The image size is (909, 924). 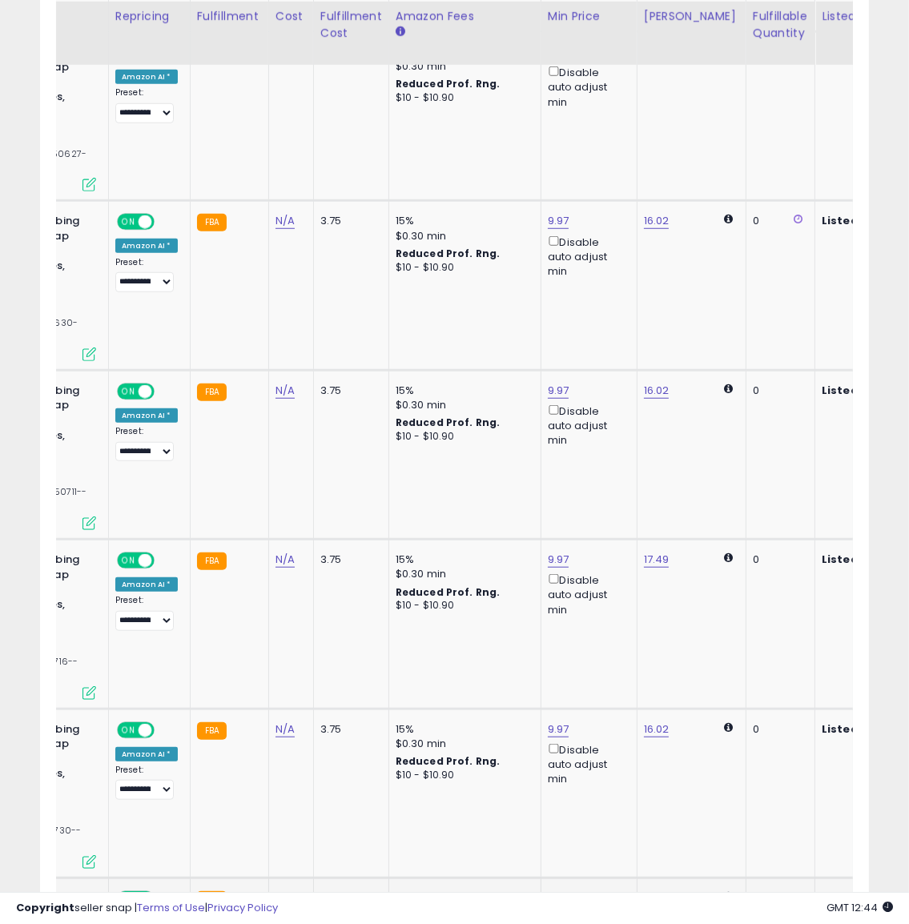 I want to click on div: Fulfillable Quantity, so click(x=780, y=25).